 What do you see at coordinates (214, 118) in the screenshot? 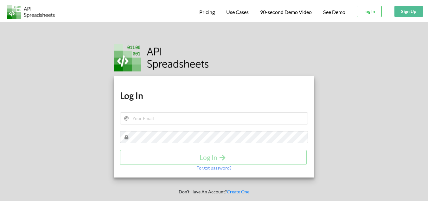
I see `input: Your Email` at bounding box center [214, 118].